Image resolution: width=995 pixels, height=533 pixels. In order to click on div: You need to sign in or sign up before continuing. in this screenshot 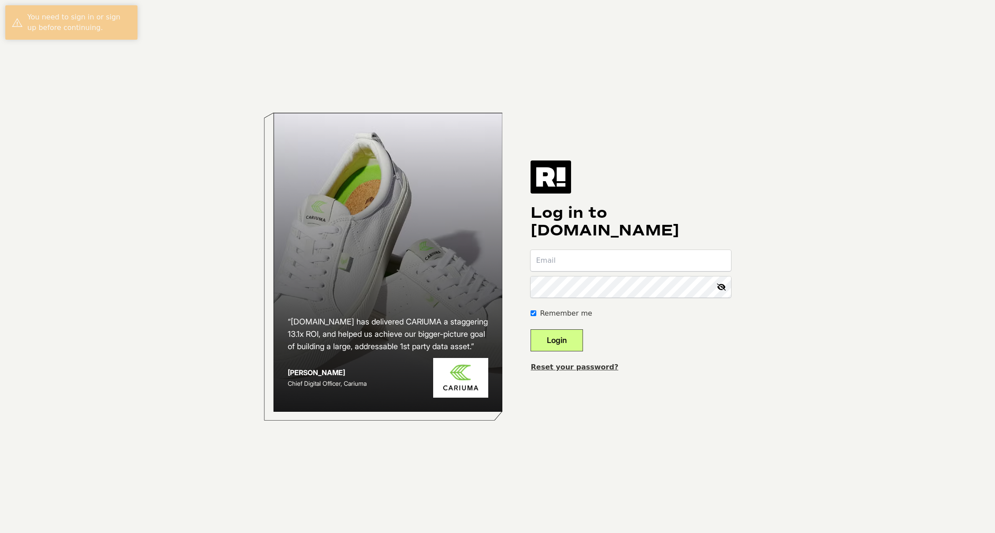, I will do `click(79, 22)`.